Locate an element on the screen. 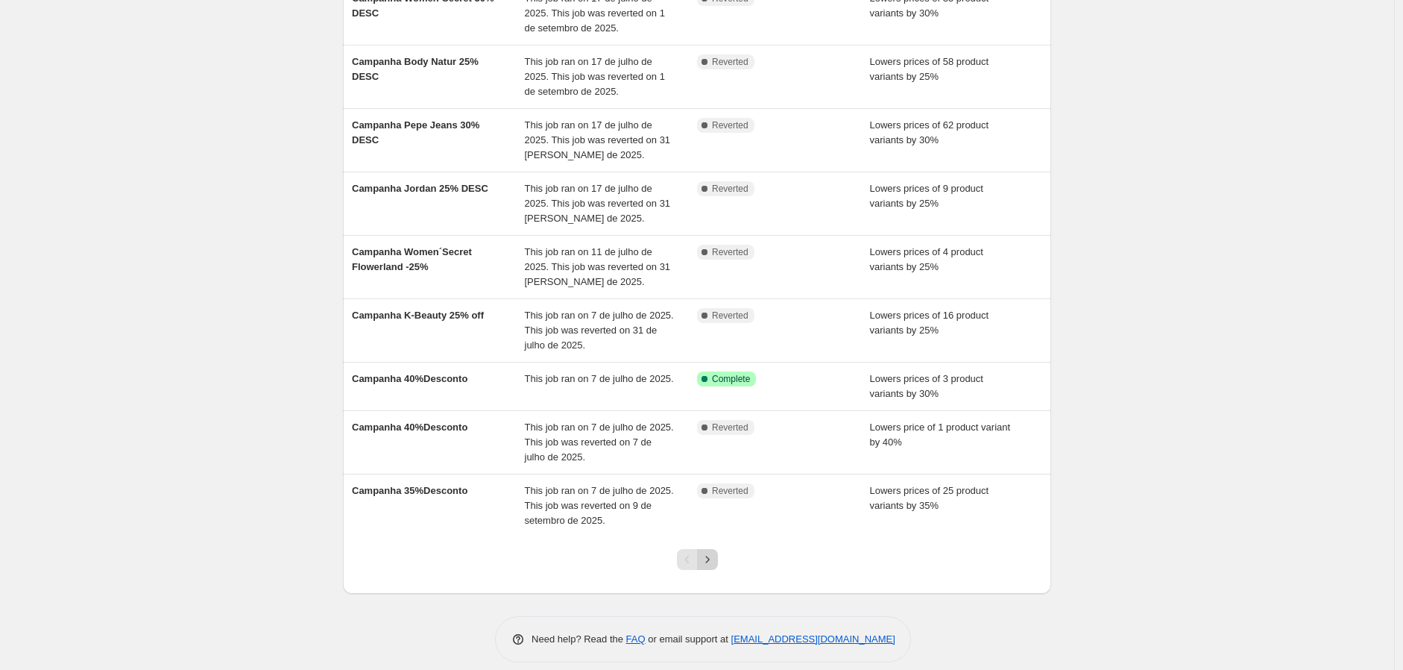  span: Lowers prices of 16 product variants by 25% is located at coordinates (930, 322).